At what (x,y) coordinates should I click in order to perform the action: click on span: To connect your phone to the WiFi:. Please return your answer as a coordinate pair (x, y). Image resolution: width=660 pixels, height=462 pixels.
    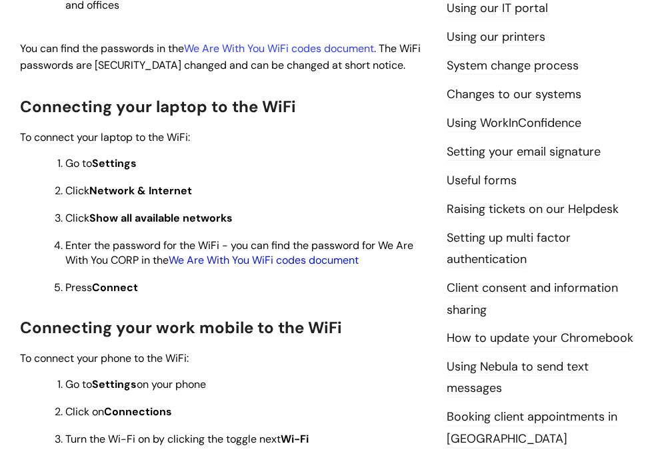
    Looking at the image, I should click on (104, 358).